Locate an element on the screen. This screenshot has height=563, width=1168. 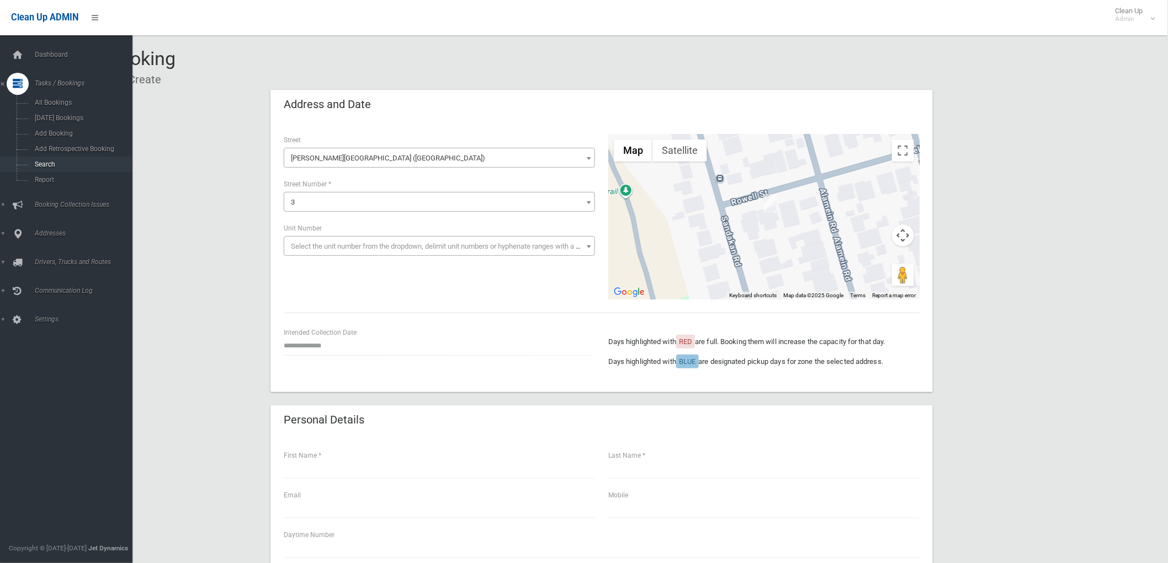
span: RED is located at coordinates (685, 342).